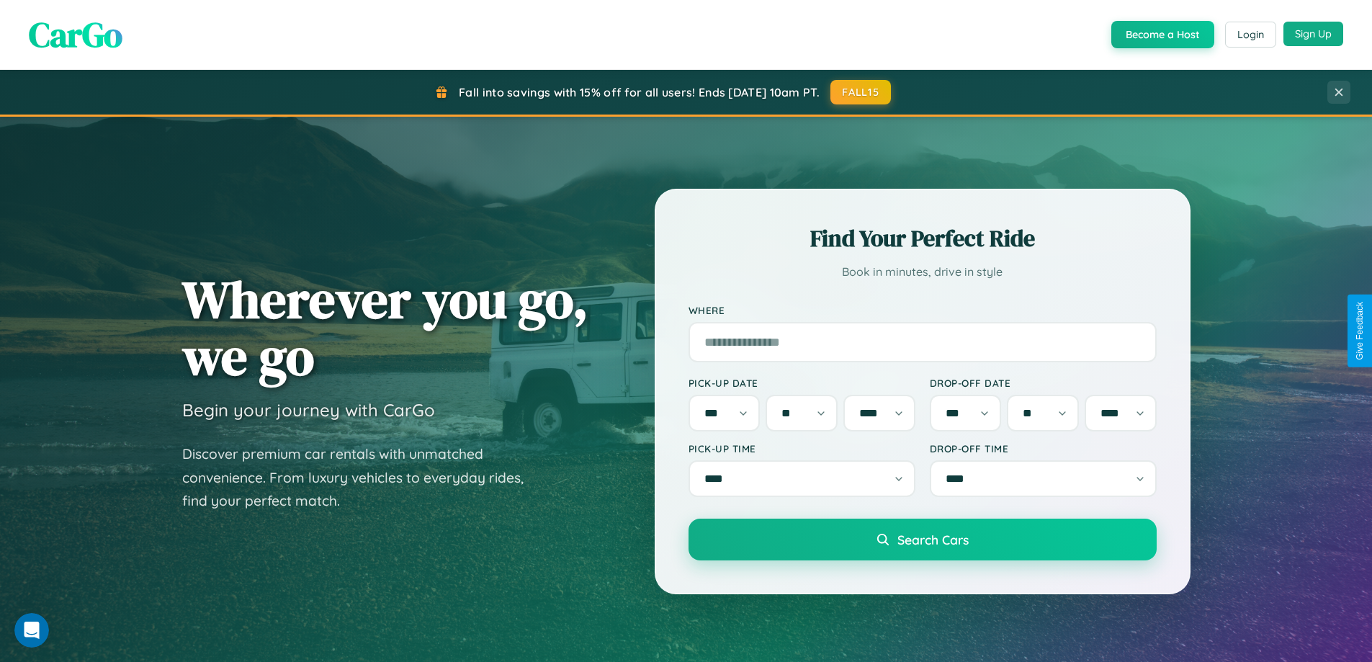 Image resolution: width=1372 pixels, height=662 pixels. What do you see at coordinates (933, 539) in the screenshot?
I see `span: Search Cars` at bounding box center [933, 539].